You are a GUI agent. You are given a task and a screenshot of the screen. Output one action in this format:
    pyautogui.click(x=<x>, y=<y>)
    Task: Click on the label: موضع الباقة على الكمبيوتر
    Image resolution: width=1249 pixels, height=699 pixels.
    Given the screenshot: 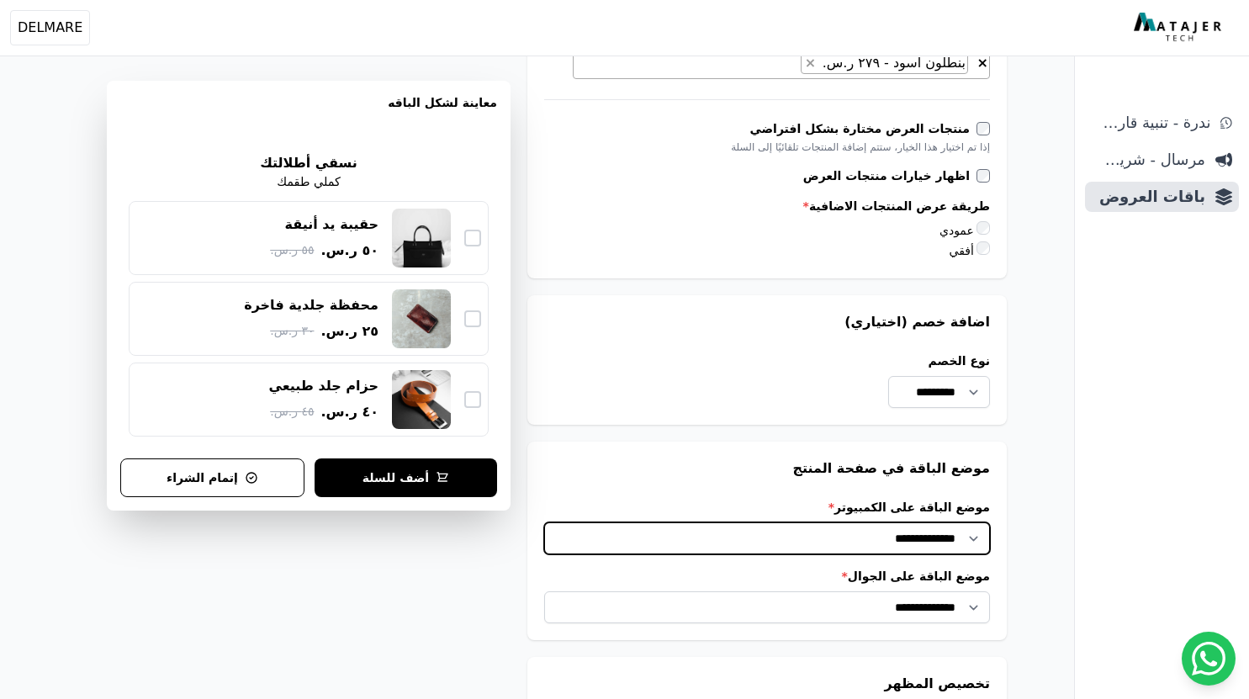 What is the action you would take?
    pyautogui.click(x=767, y=507)
    